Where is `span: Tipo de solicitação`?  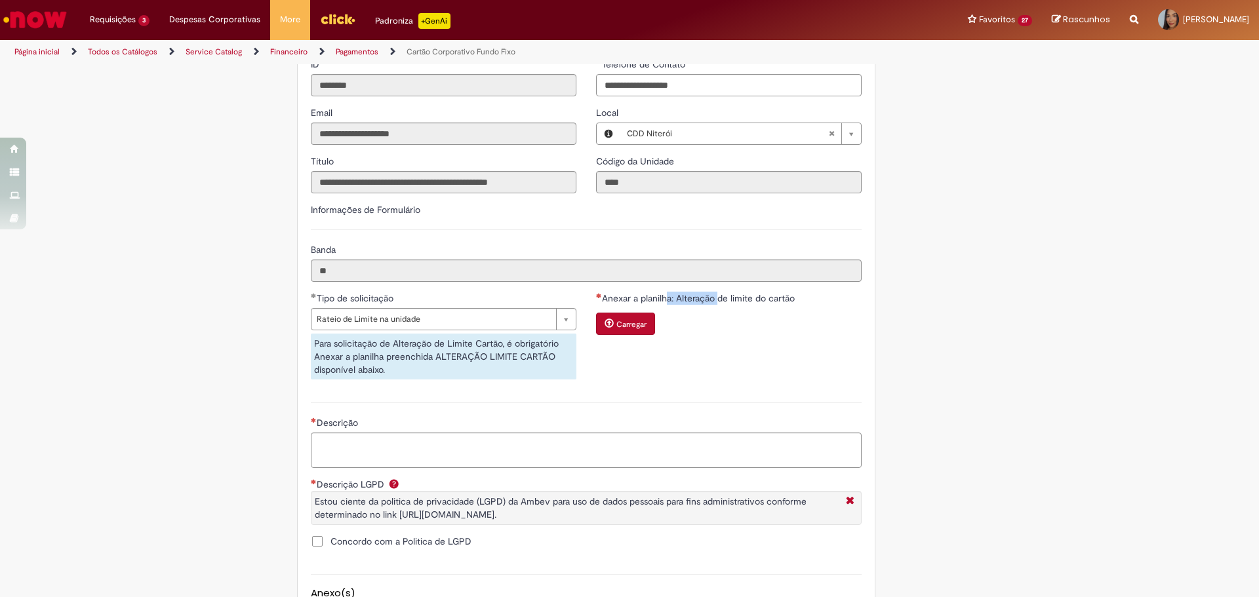
span: Tipo de solicitação is located at coordinates (356, 298).